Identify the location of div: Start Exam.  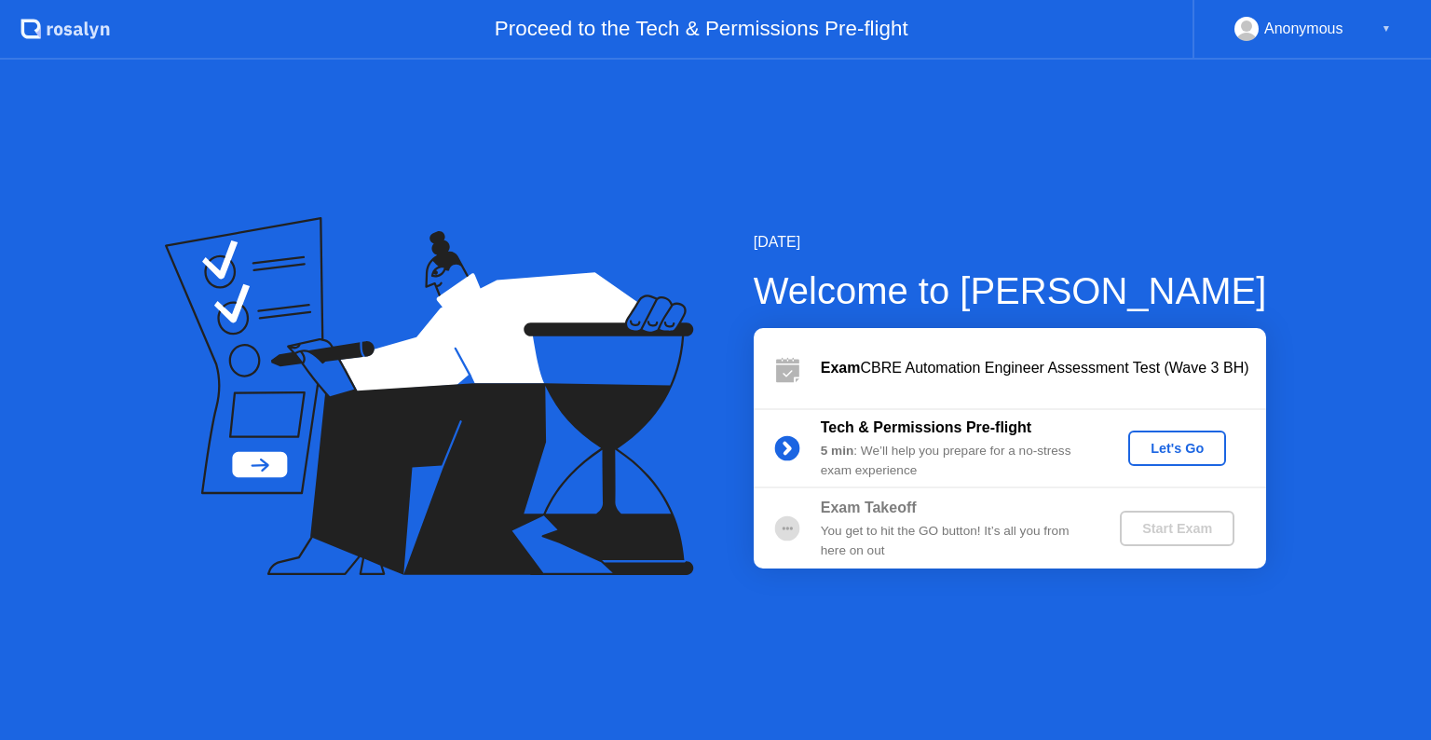
(1176, 528).